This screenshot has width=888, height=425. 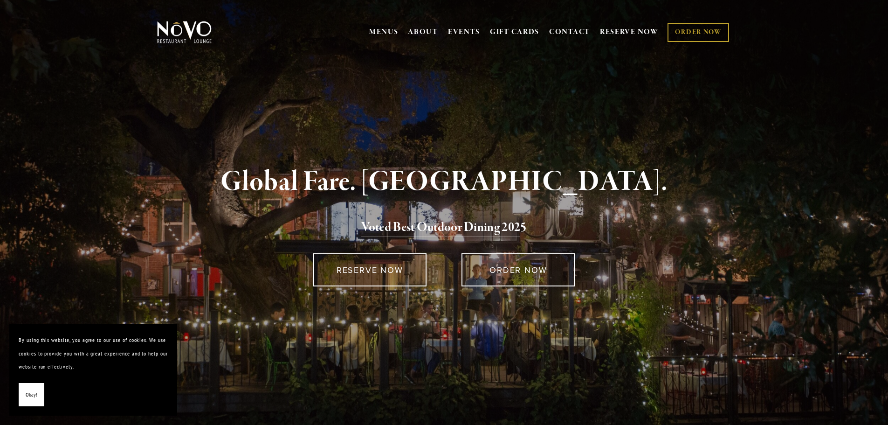 What do you see at coordinates (444, 227) in the screenshot?
I see `h2: 5` at bounding box center [444, 227].